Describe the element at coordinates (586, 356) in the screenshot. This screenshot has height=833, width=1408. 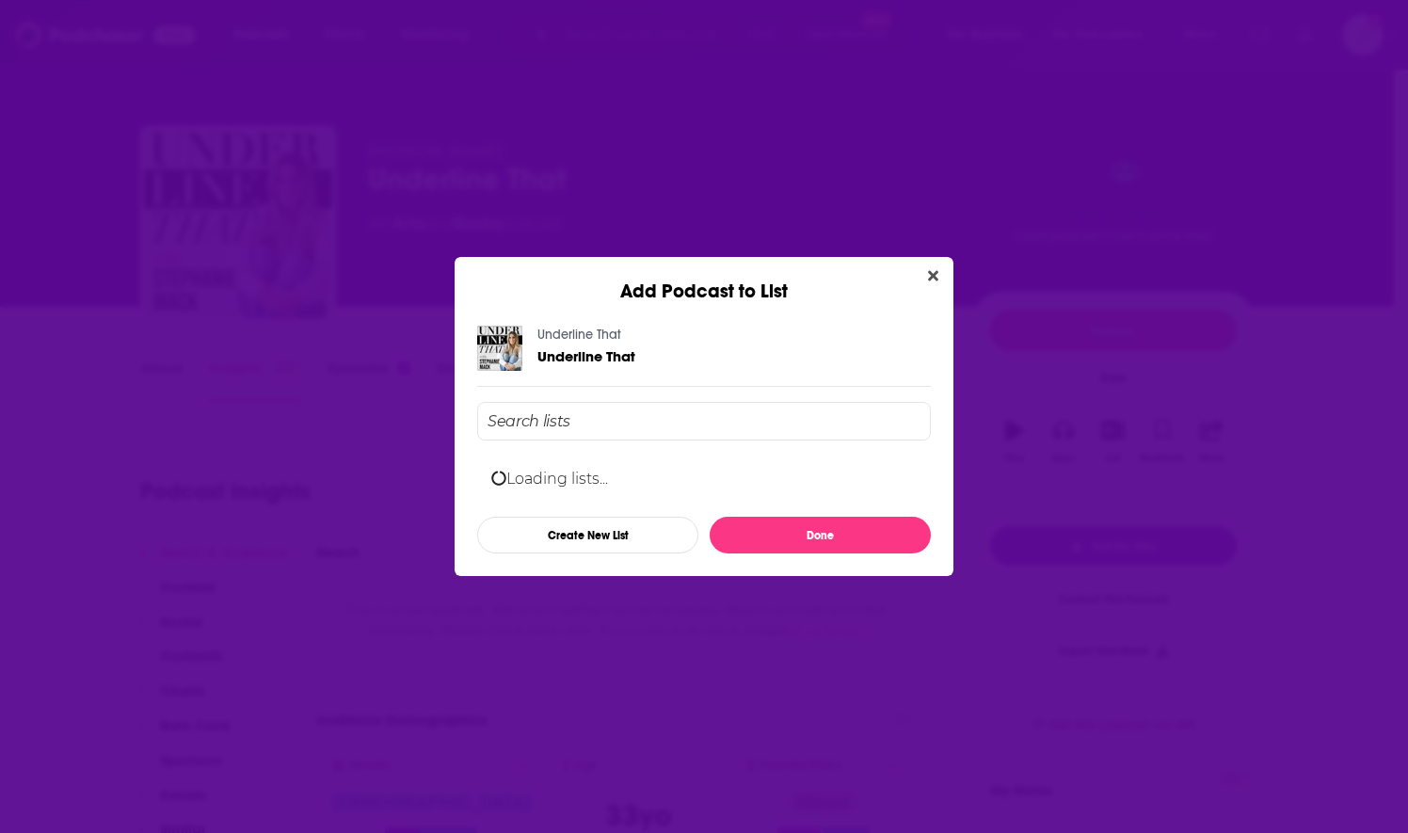
I see `span: Underline That` at that location.